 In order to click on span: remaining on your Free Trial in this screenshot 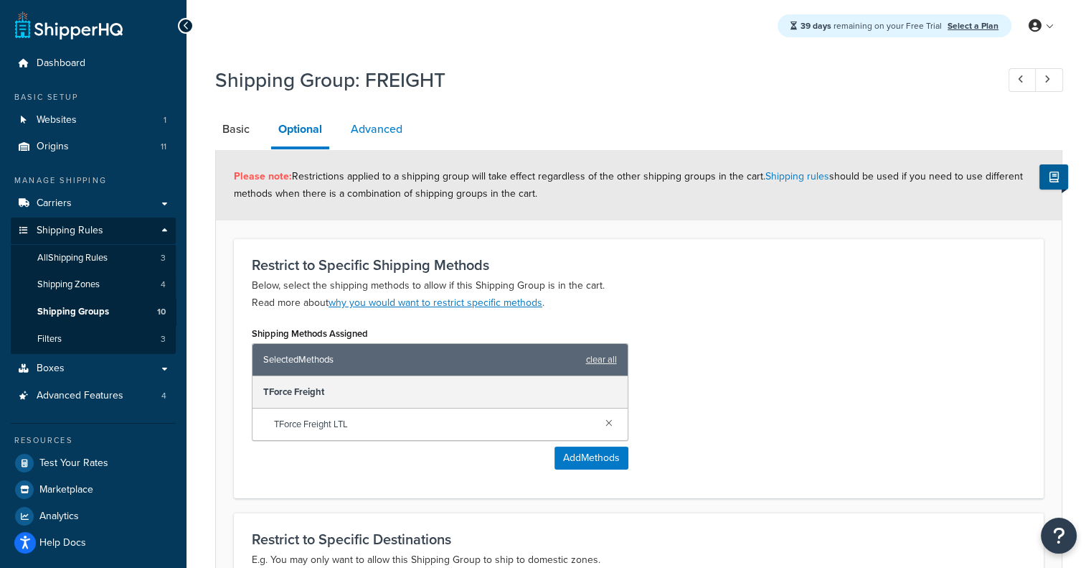, I will do `click(872, 26)`.